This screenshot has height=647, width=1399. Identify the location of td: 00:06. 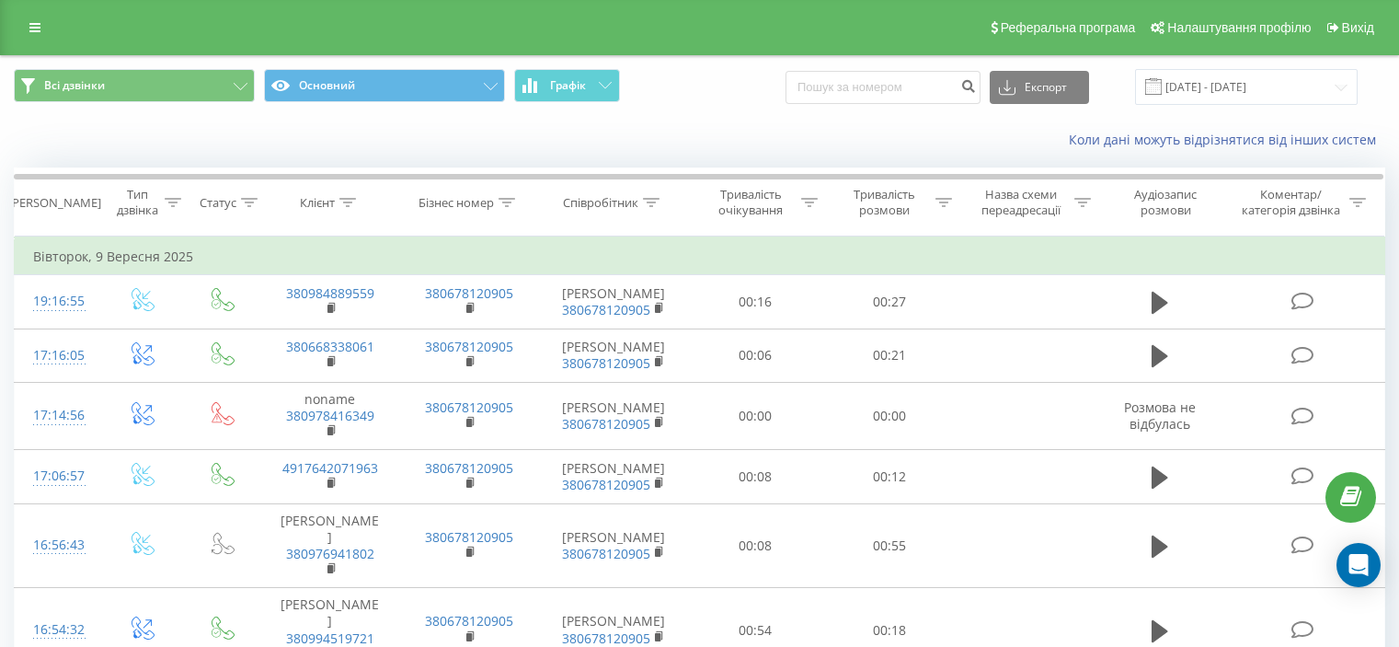
(755, 355).